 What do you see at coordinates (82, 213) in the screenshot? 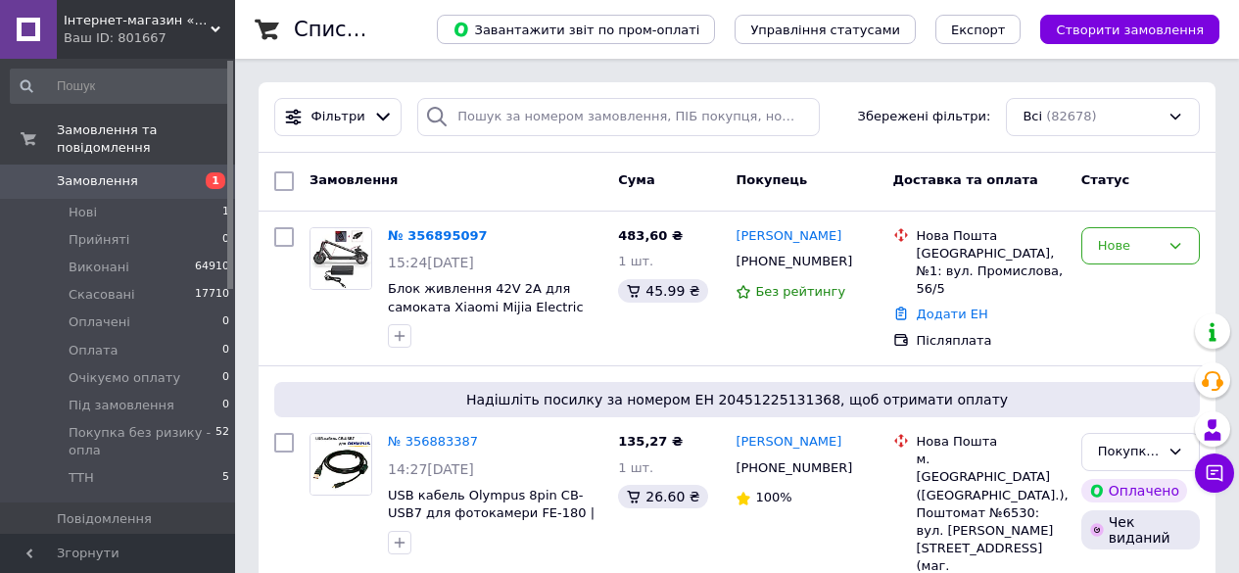
I see `span: Нові` at bounding box center [82, 213].